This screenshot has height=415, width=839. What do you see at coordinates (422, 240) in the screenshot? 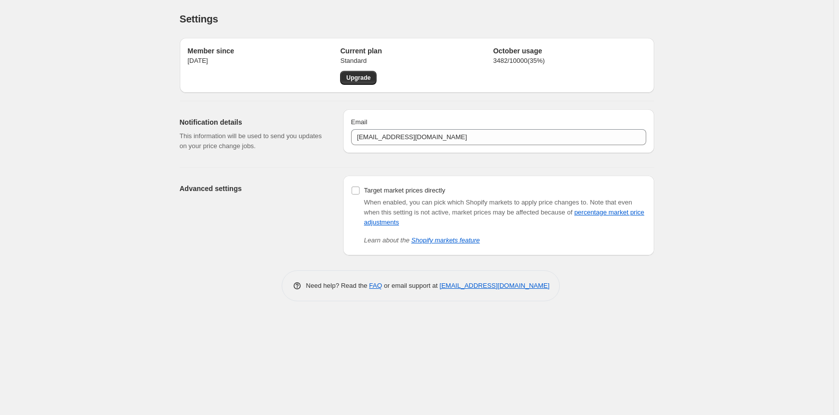
I see `i: Learn about the` at bounding box center [422, 240].